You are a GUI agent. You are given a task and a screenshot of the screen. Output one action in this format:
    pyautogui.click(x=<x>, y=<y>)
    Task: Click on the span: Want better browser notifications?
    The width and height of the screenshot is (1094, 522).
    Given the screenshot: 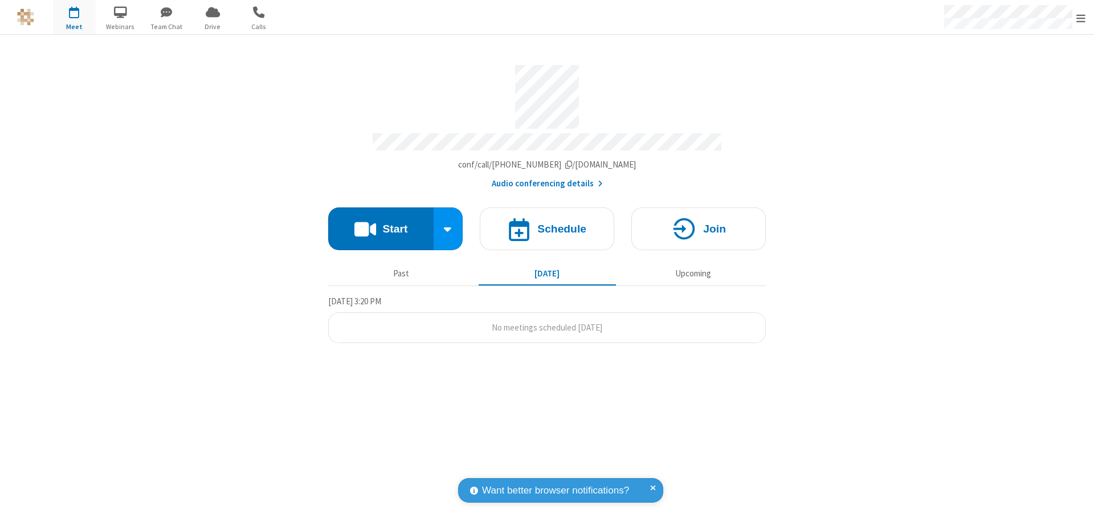 What is the action you would take?
    pyautogui.click(x=556, y=491)
    